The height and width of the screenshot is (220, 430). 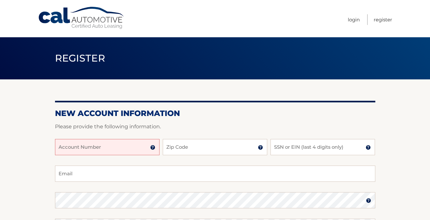 What do you see at coordinates (322, 147) in the screenshot?
I see `input: SSN or EIN (last 4 digits only)` at bounding box center [322, 147].